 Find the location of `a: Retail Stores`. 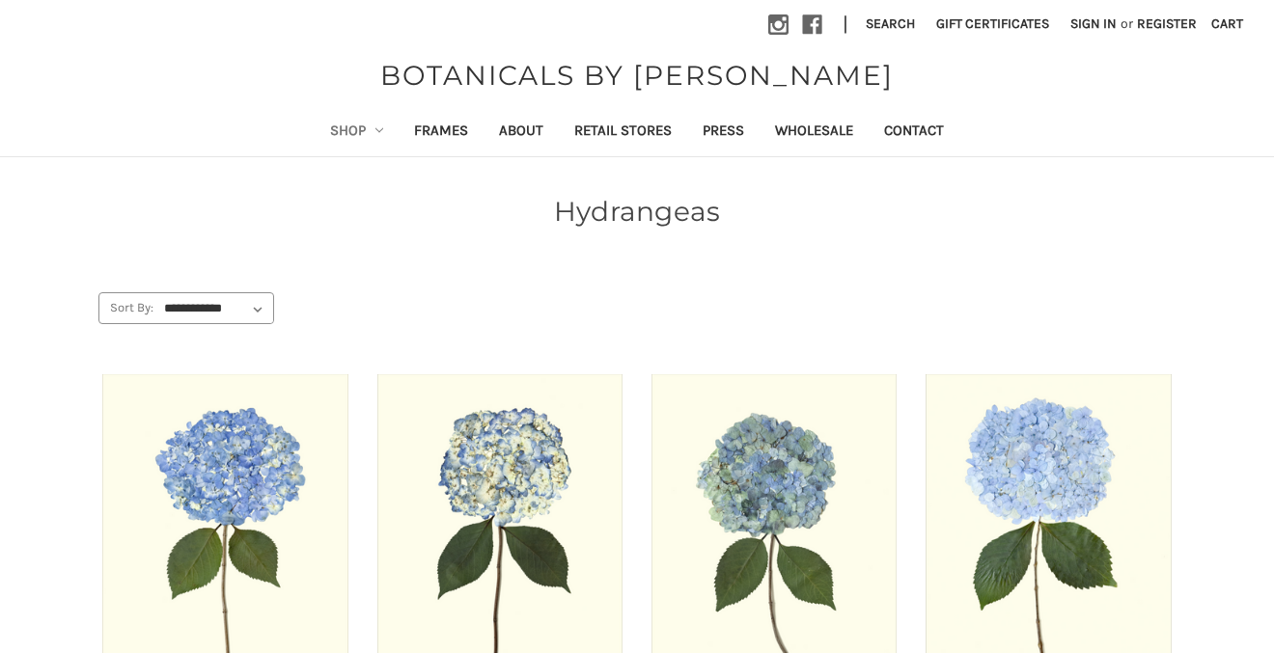

a: Retail Stores is located at coordinates (622, 132).